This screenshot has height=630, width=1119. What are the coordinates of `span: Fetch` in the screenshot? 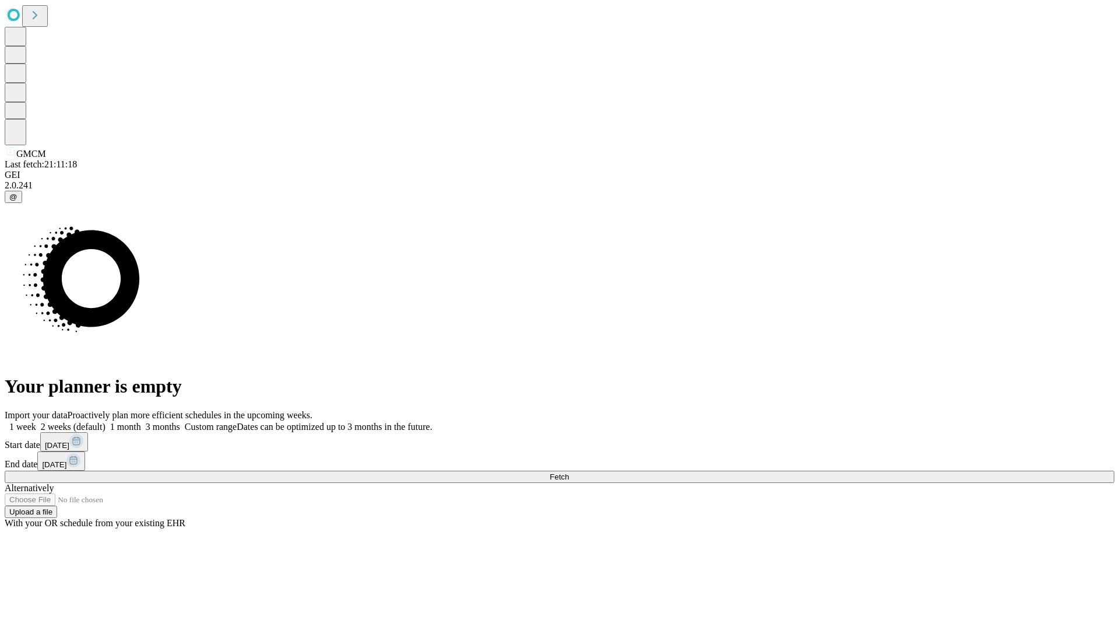 It's located at (559, 476).